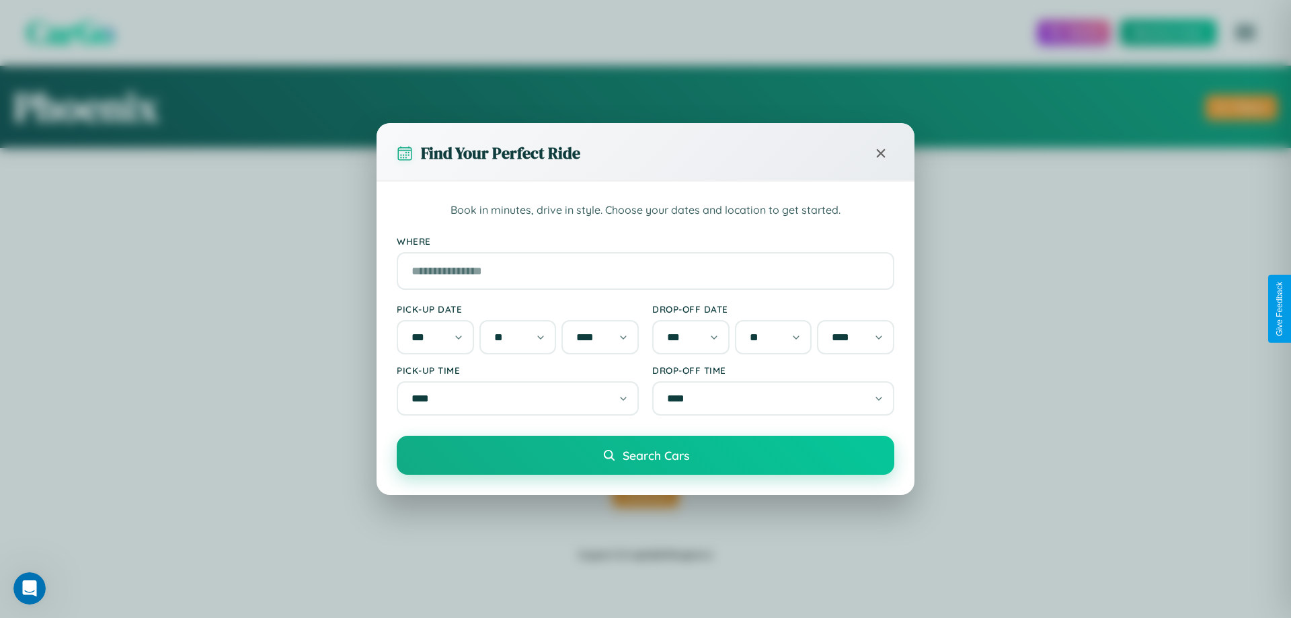  Describe the element at coordinates (518, 370) in the screenshot. I see `label: Pick-up Time` at that location.